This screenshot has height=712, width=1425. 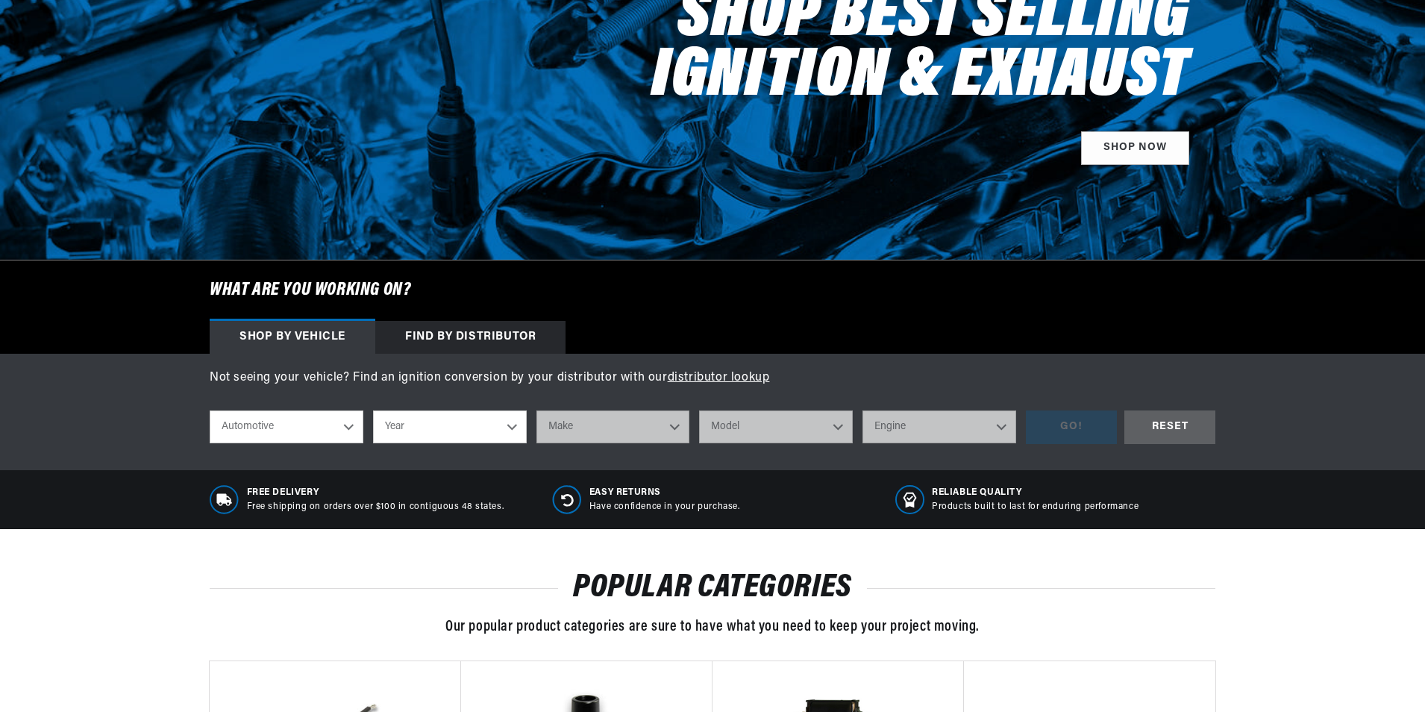 What do you see at coordinates (1035, 507) in the screenshot?
I see `p: Products built to last for enduring performance` at bounding box center [1035, 507].